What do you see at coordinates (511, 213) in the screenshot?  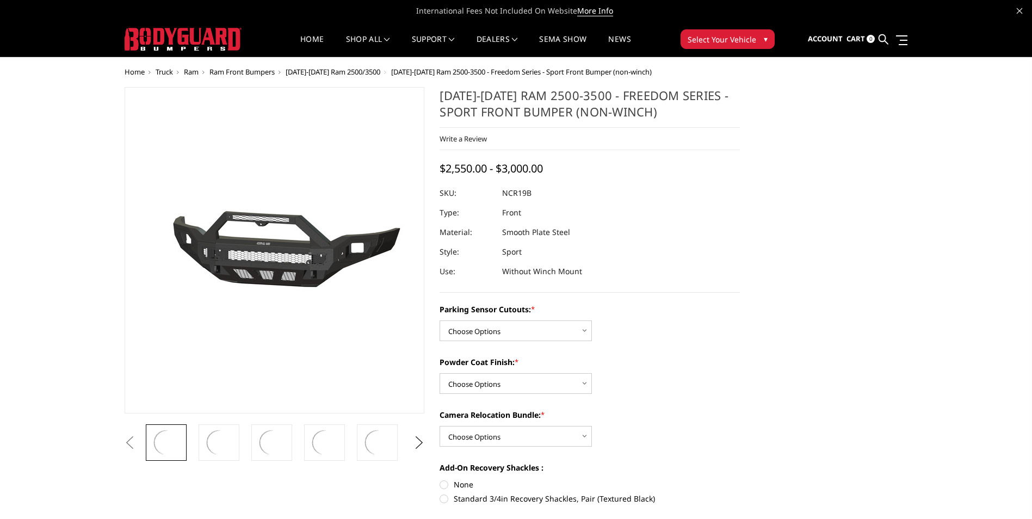 I see `dd: Front` at bounding box center [511, 213].